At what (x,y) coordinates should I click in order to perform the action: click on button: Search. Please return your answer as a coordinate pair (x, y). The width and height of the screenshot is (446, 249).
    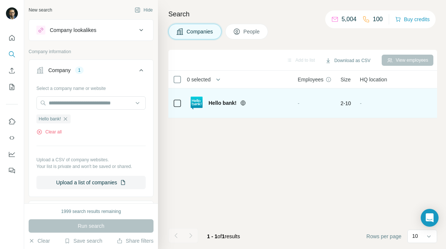
    Looking at the image, I should click on (12, 54).